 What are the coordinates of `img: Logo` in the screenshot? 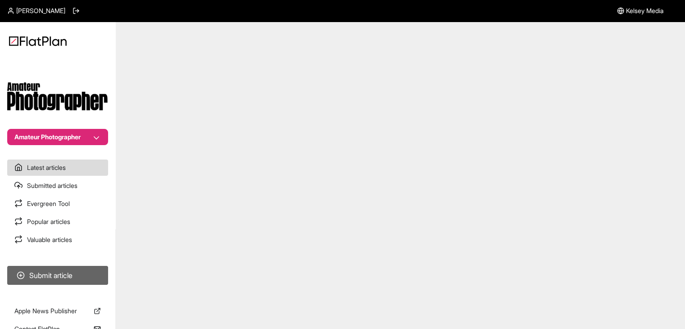 It's located at (38, 41).